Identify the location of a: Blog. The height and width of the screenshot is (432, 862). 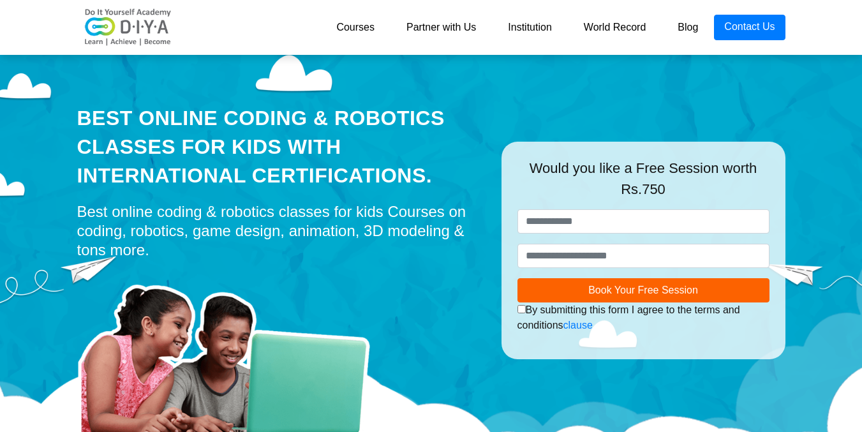
(688, 27).